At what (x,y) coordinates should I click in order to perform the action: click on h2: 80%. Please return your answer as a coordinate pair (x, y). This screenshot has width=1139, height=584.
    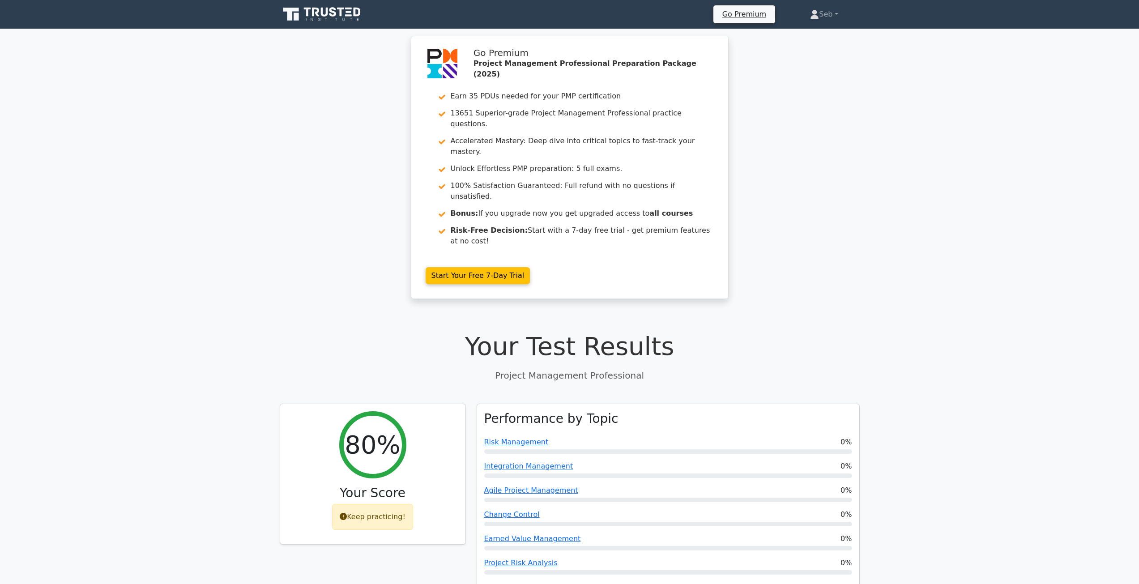
    Looking at the image, I should click on (372, 444).